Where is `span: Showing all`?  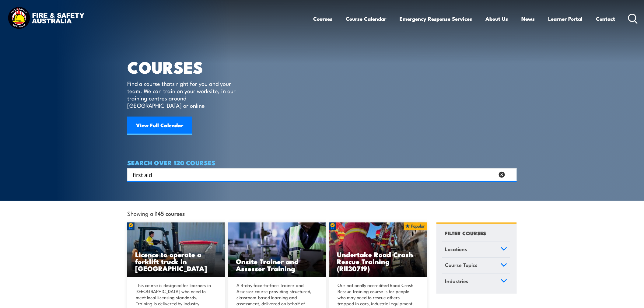 span: Showing all is located at coordinates (156, 213).